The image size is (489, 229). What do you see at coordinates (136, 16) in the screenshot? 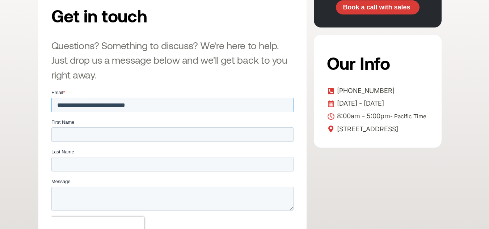
I see `h2: Get in touch` at bounding box center [136, 16].